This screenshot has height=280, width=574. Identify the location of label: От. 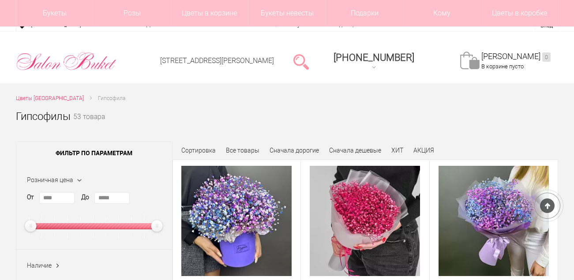
(30, 197).